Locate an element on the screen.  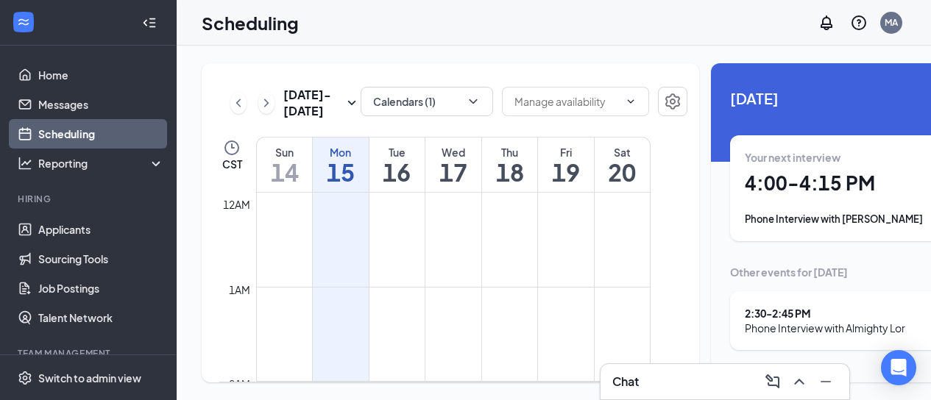
a: September 15, 2025 is located at coordinates (341, 165).